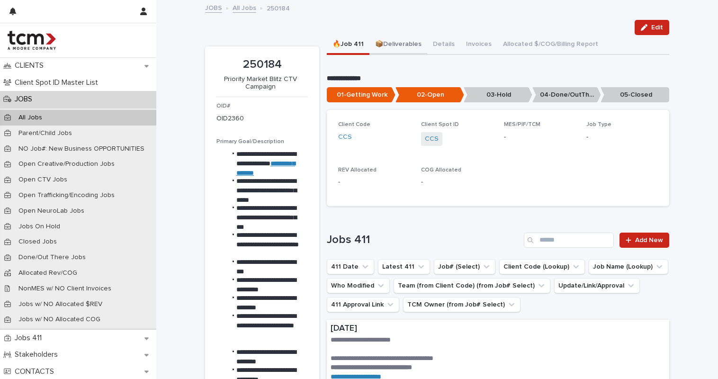  What do you see at coordinates (652, 27) in the screenshot?
I see `button: Edit` at bounding box center [652, 27].